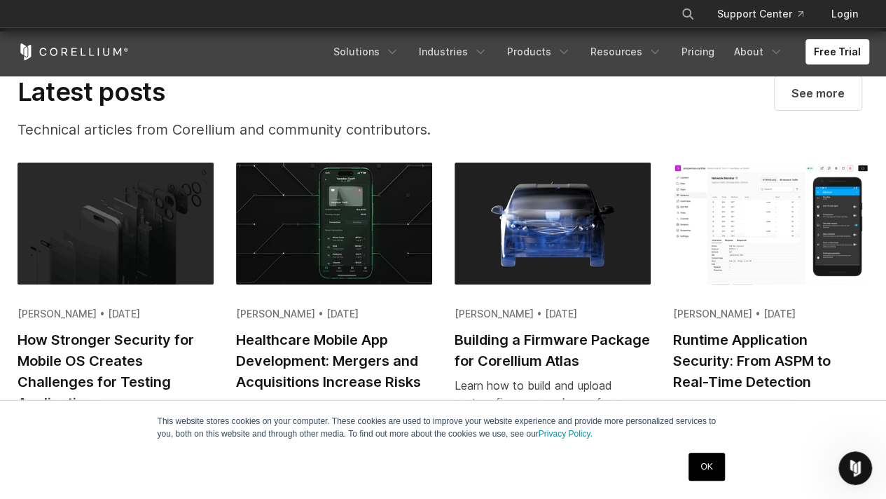  I want to click on h2: Healthcare Mobile App Development: Mergers and Acquisitions Increase Risks, so click(334, 361).